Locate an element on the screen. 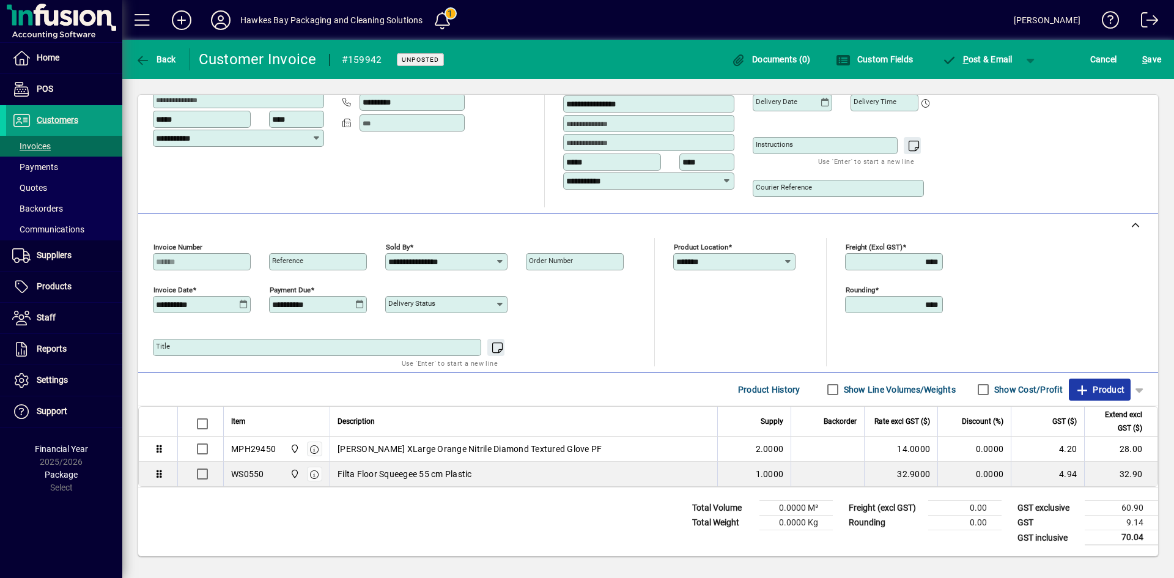 The image size is (1174, 578). a: Quotes is located at coordinates (64, 188).